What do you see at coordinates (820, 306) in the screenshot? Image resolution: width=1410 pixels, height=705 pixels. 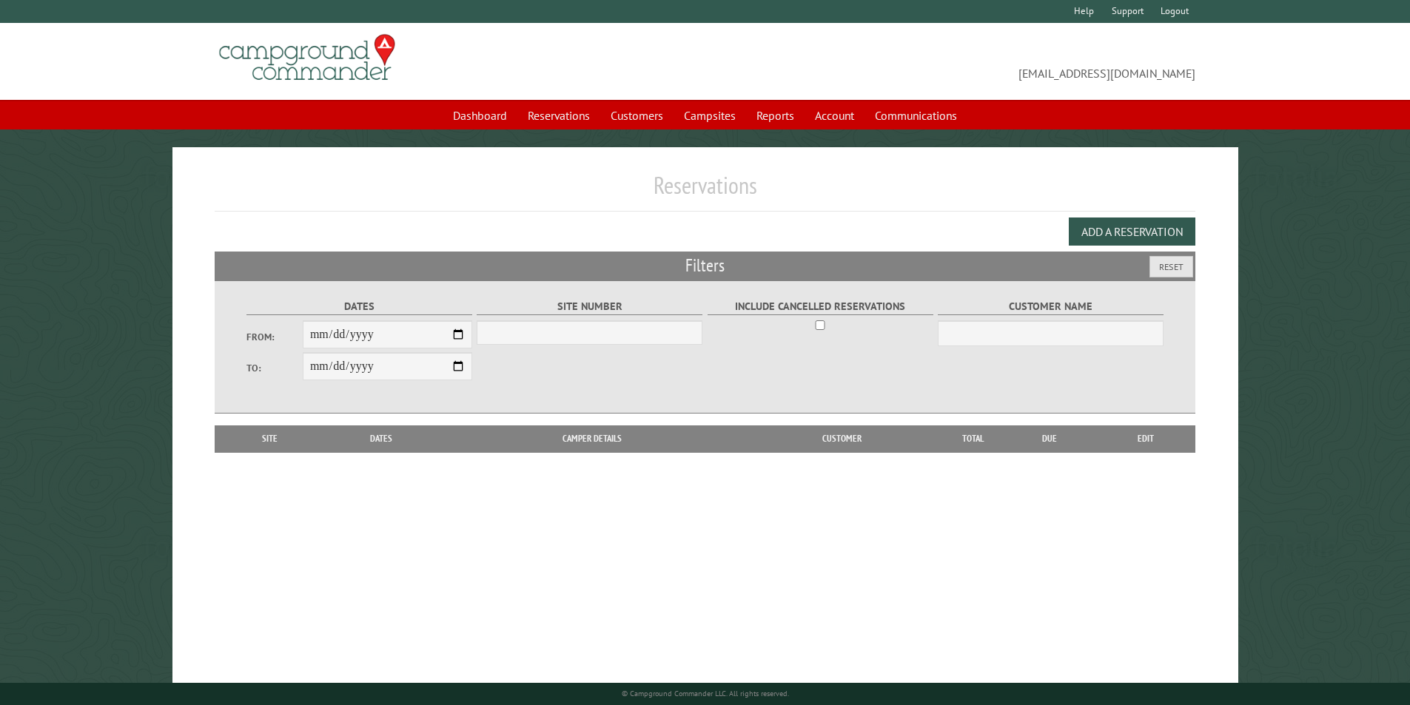 I see `label: Include Cancelled Reservations` at bounding box center [820, 306].